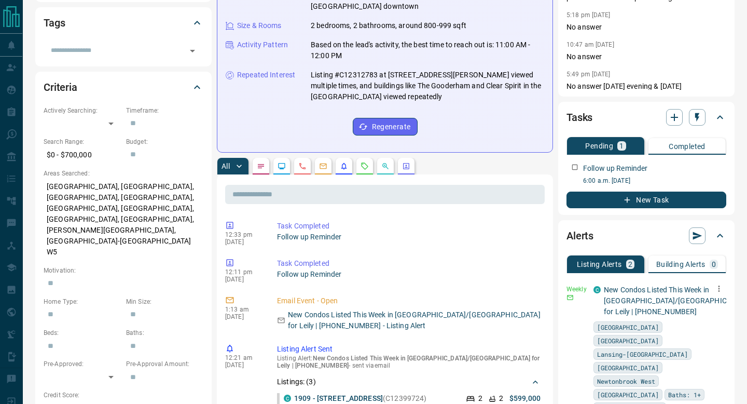  What do you see at coordinates (243, 309) in the screenshot?
I see `p: 1:13 am` at bounding box center [243, 309].